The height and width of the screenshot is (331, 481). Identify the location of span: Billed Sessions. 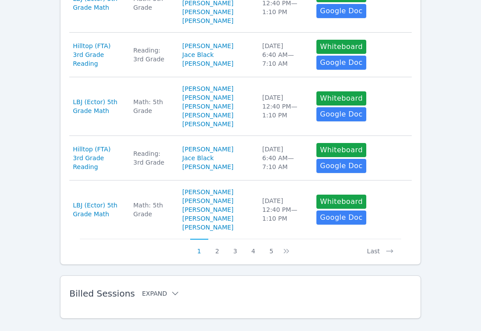
(102, 293).